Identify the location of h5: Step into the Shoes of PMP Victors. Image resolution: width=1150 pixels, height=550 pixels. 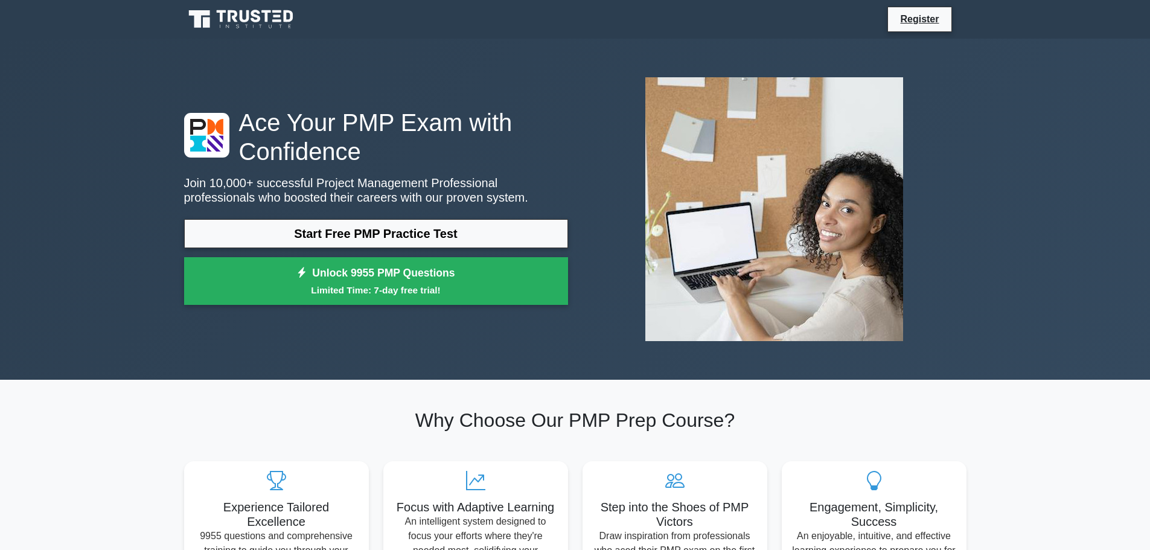
(675, 514).